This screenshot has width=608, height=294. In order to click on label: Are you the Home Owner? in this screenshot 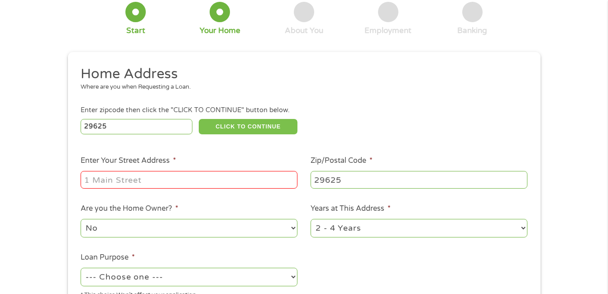, I will do `click(129, 209)`.